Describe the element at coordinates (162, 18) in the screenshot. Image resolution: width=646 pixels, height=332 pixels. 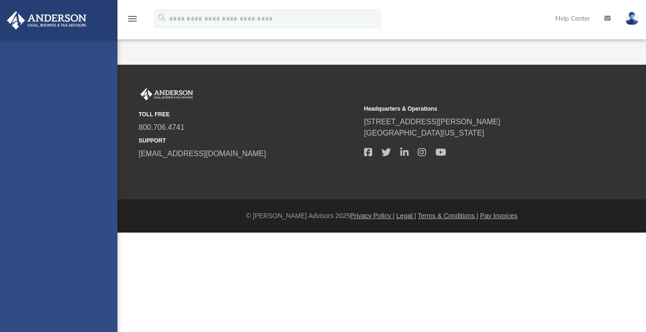
I see `i: search` at that location.